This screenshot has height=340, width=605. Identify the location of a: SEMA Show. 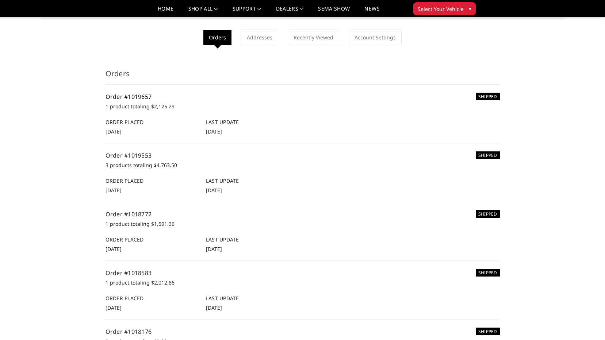
(333, 11).